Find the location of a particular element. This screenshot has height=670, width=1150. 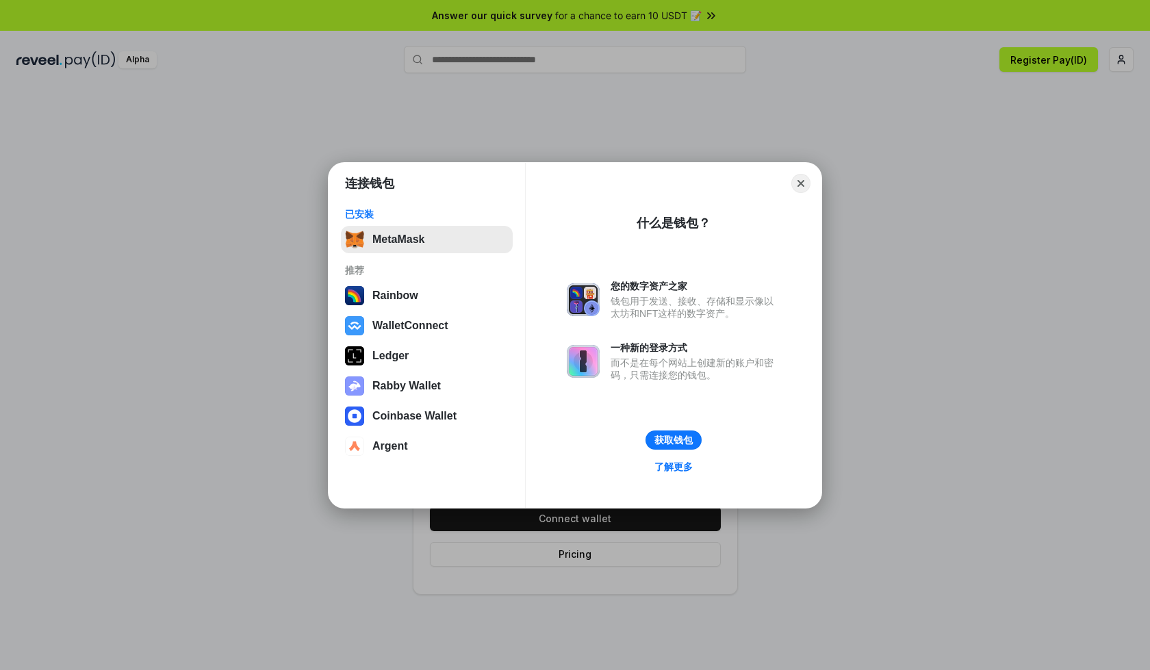

img: svg+xml,%3Csvg%20width%3D%22120%22%20height%3D%22120%22%20viewBox%3D%220%200%20120%20120%22%20fil... is located at coordinates (355, 296).